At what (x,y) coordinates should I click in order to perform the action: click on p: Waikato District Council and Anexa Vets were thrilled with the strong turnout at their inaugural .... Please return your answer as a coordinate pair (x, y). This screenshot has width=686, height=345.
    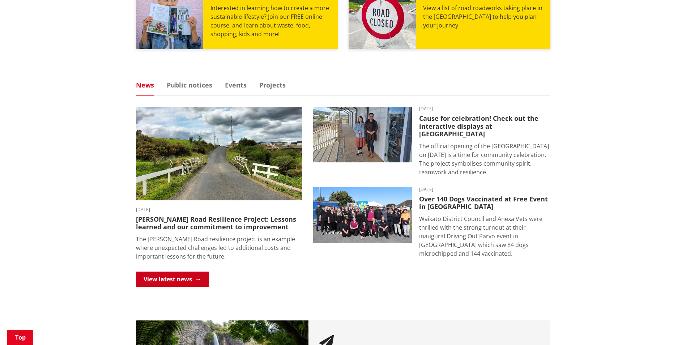
    Looking at the image, I should click on (484, 236).